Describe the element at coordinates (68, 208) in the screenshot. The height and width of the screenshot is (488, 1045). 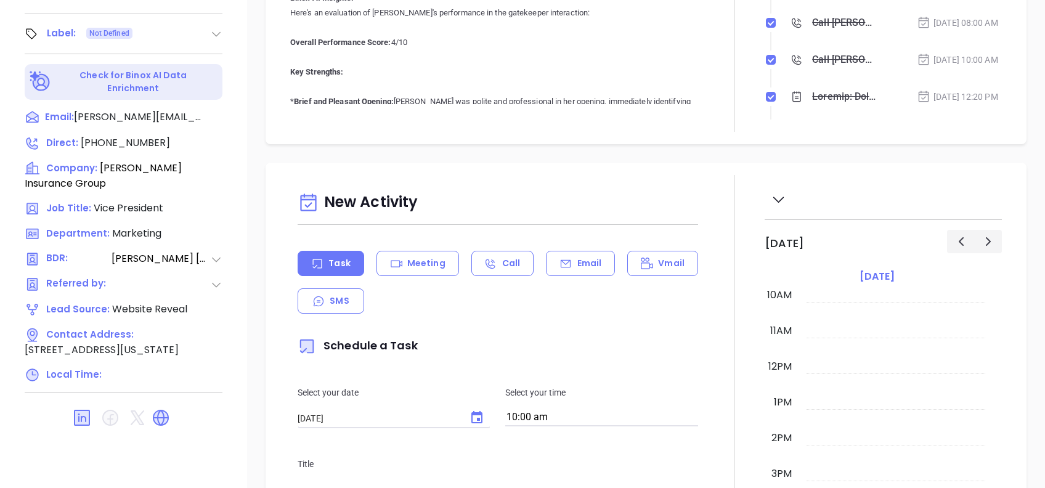
I see `span: Job Title:` at that location.